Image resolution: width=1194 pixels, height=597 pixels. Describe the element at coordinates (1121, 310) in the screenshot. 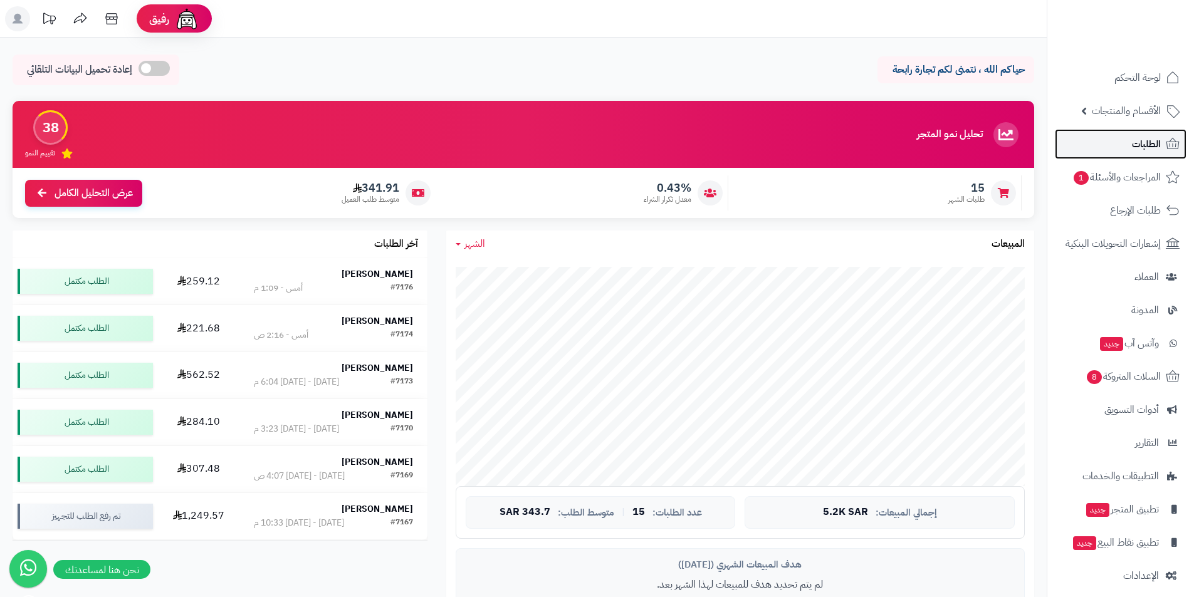

I see `a: المدونة` at that location.